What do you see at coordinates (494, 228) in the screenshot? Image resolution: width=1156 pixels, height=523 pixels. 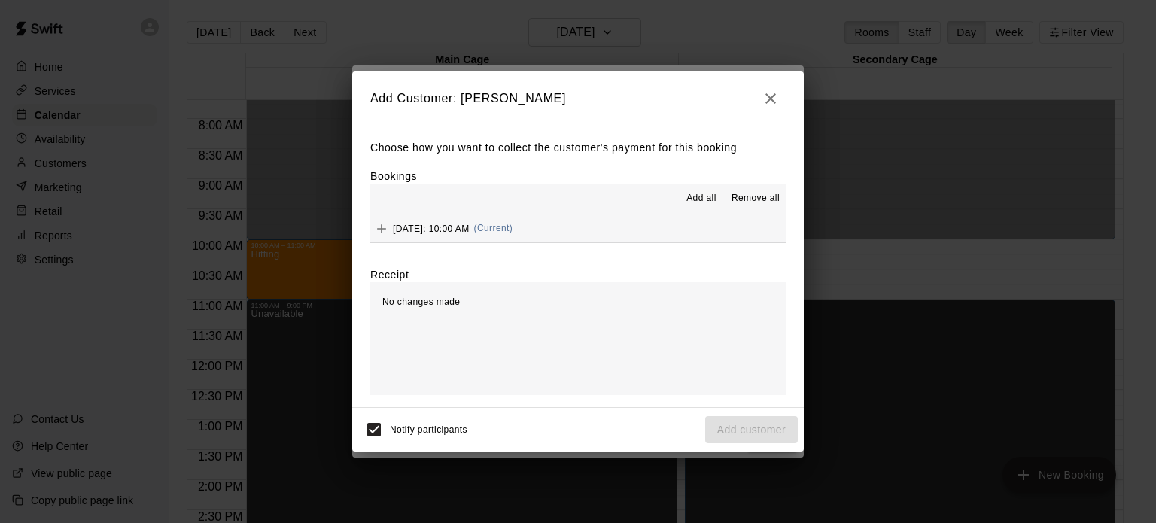 I see `span: (Current)` at bounding box center [494, 228].